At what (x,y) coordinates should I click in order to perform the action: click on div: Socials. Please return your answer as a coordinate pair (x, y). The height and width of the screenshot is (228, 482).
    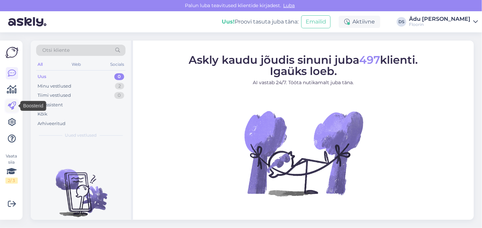
    Looking at the image, I should click on (117, 65).